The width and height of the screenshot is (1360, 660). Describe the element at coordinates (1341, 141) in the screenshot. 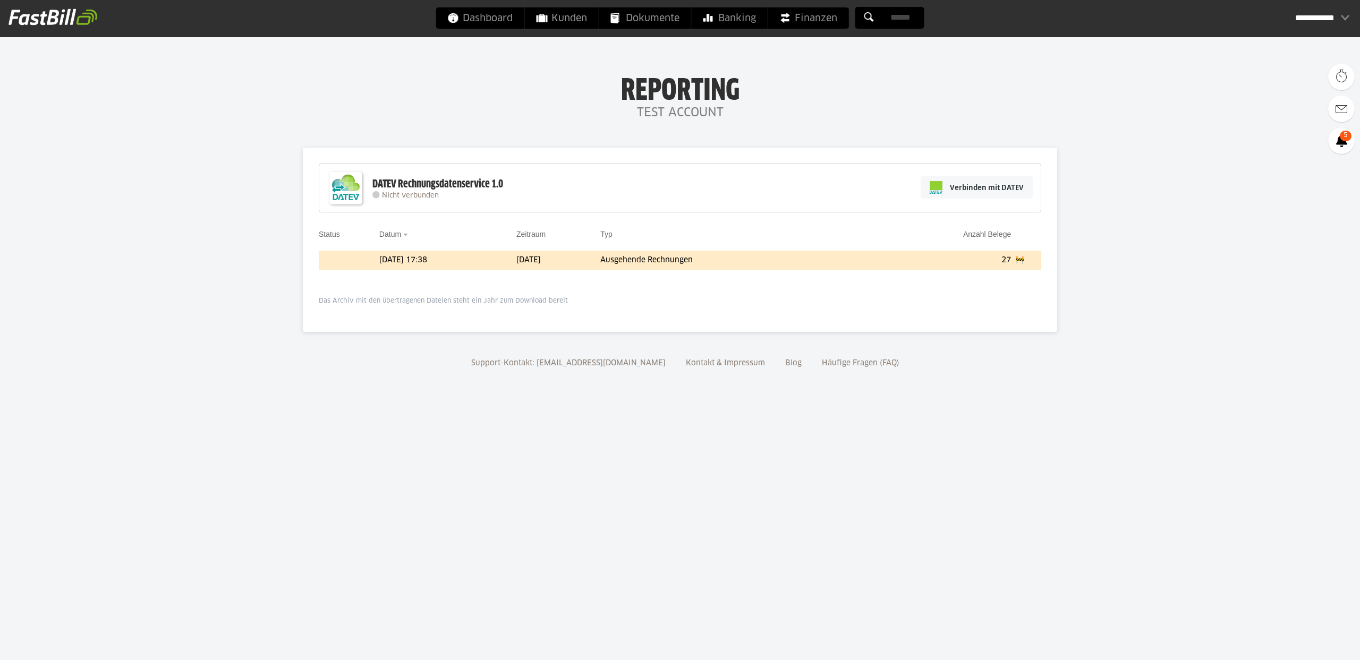

I see `a: 5` at that location.